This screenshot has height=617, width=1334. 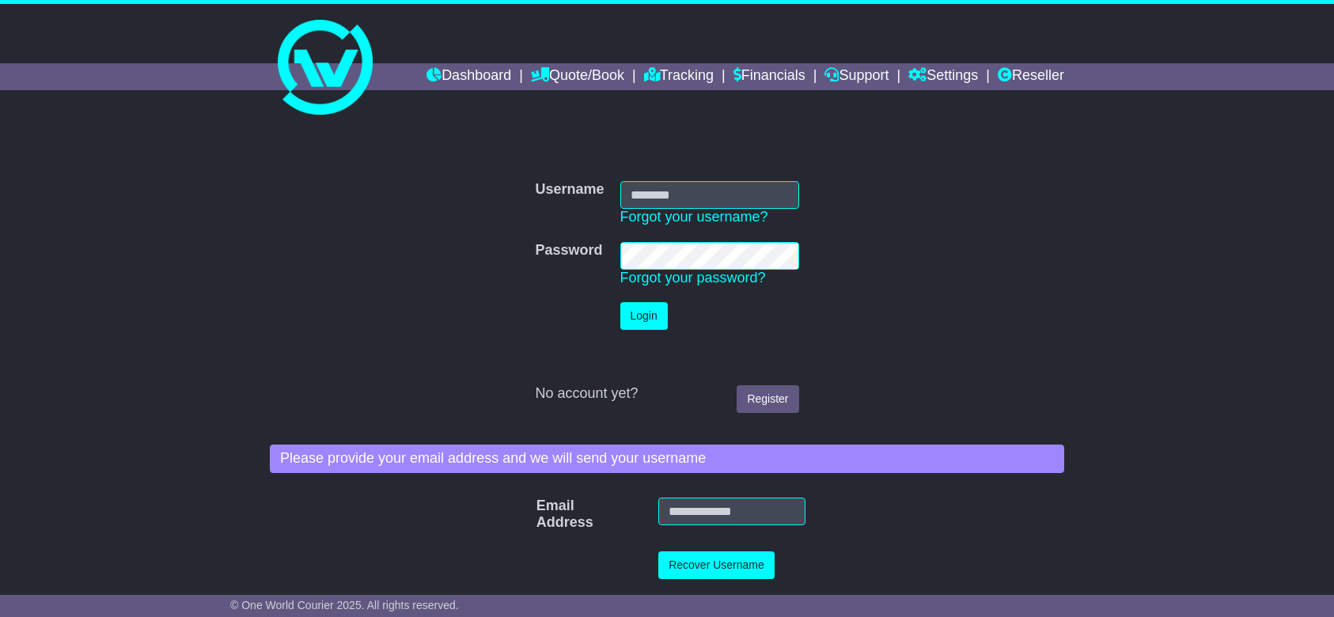 What do you see at coordinates (716, 565) in the screenshot?
I see `button: Recover Username` at bounding box center [716, 565].